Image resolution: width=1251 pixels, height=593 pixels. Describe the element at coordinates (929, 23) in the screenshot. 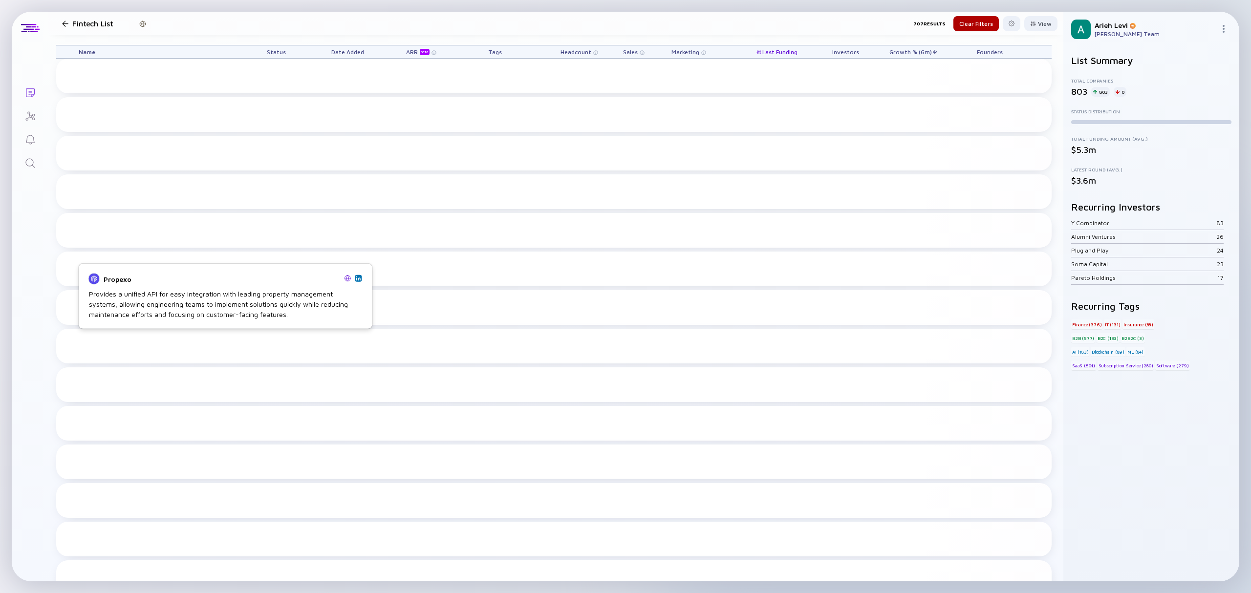

I see `div: 707 Results` at that location.